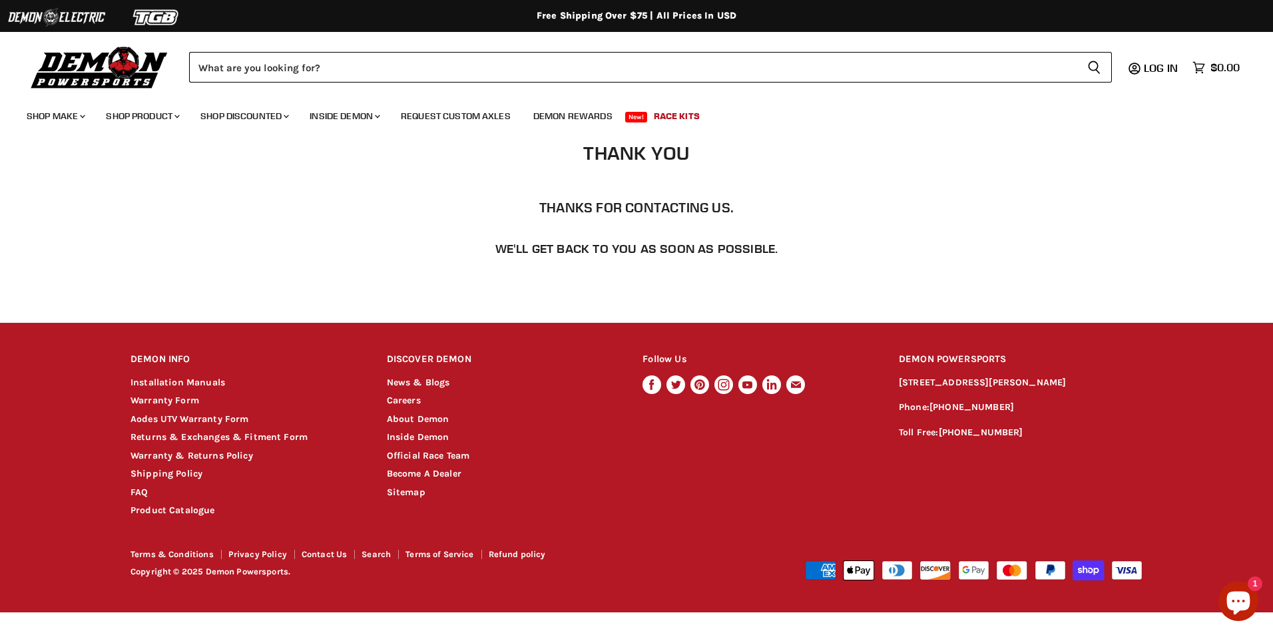 This screenshot has width=1273, height=635. What do you see at coordinates (156, 17) in the screenshot?
I see `img: TGB Logo 2` at bounding box center [156, 17].